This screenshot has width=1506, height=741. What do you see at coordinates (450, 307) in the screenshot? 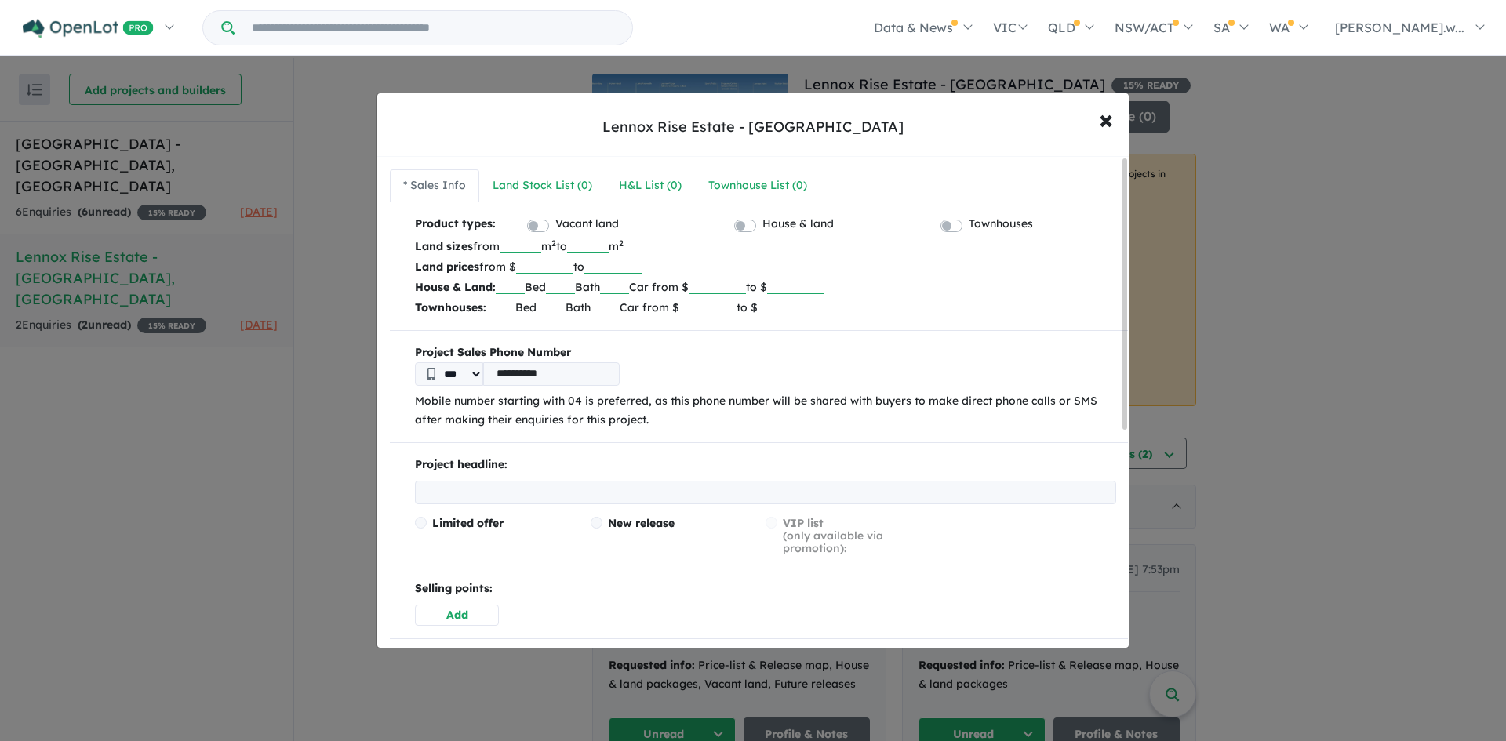
I see `b: Townhouses:` at bounding box center [450, 307].